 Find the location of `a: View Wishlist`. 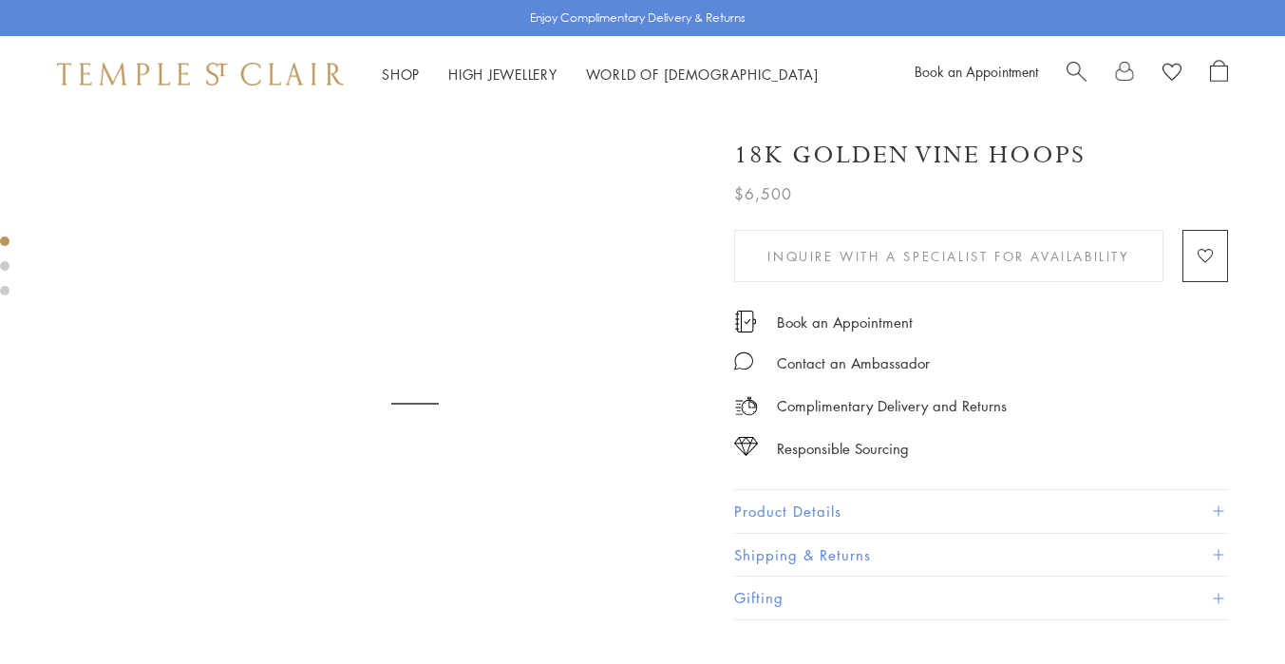

a: View Wishlist is located at coordinates (1172, 74).